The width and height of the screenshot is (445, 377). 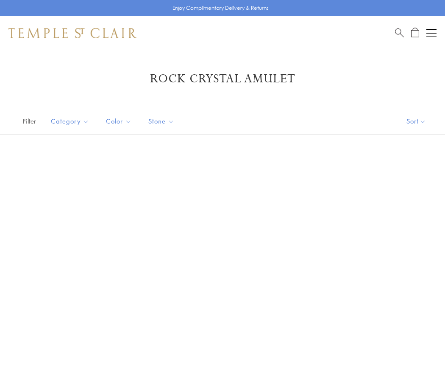 I want to click on span: Stone, so click(x=162, y=121).